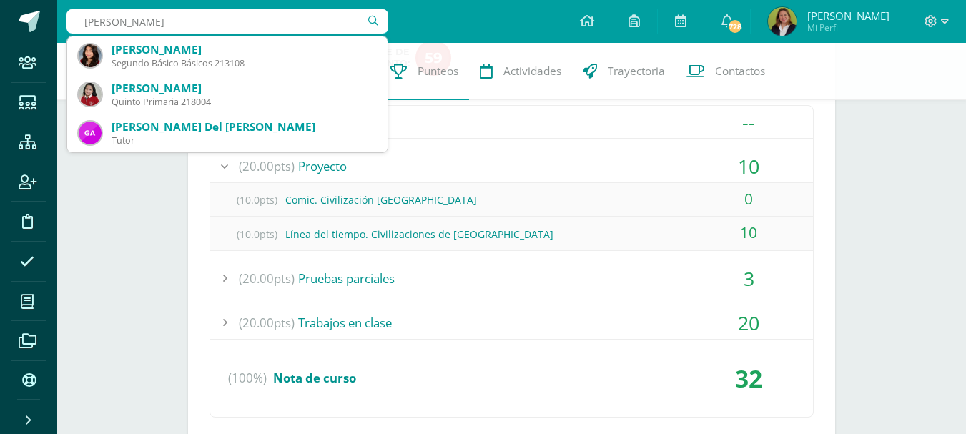 The image size is (966, 434). Describe the element at coordinates (424, 71) in the screenshot. I see `a: Punteos` at that location.